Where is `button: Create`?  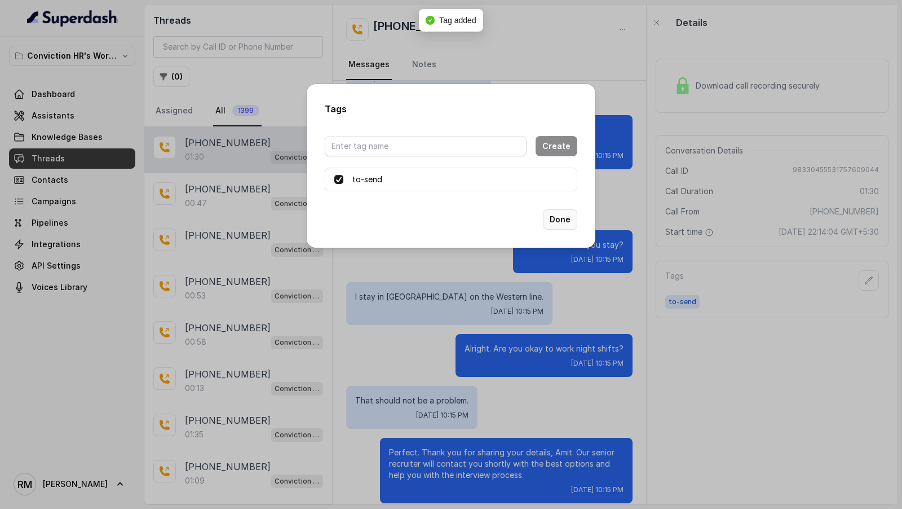
button: Create is located at coordinates (557, 146).